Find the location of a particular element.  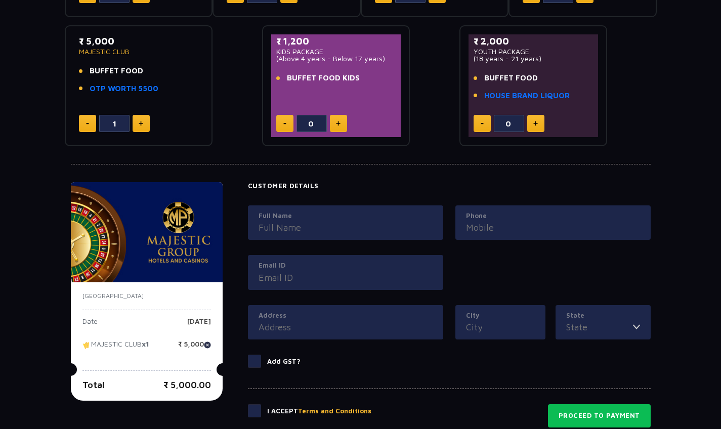

label: Email ID is located at coordinates (345, 266).